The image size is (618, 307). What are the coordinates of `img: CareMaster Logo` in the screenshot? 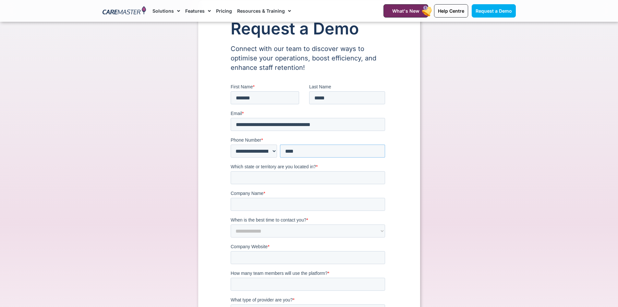 It's located at (124, 11).